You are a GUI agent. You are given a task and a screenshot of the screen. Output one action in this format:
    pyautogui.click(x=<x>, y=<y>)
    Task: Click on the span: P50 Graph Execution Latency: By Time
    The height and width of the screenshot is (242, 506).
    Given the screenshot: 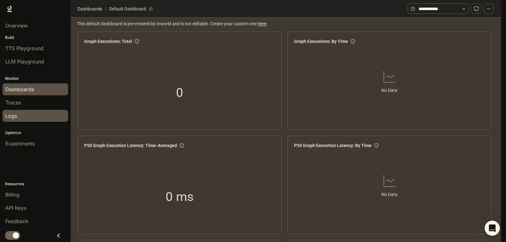 What is the action you would take?
    pyautogui.click(x=333, y=145)
    